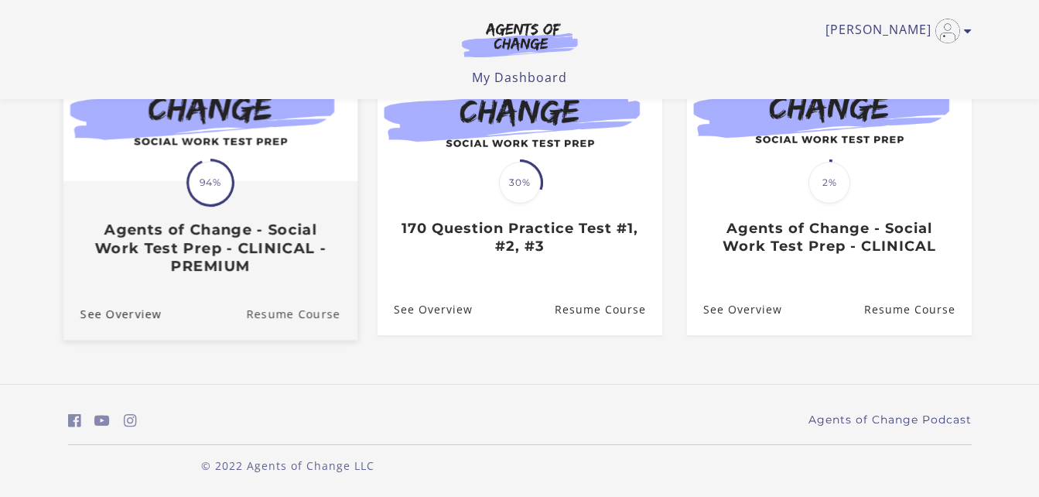  Describe the element at coordinates (520, 39) in the screenshot. I see `img: Agents of Change Logo` at that location.